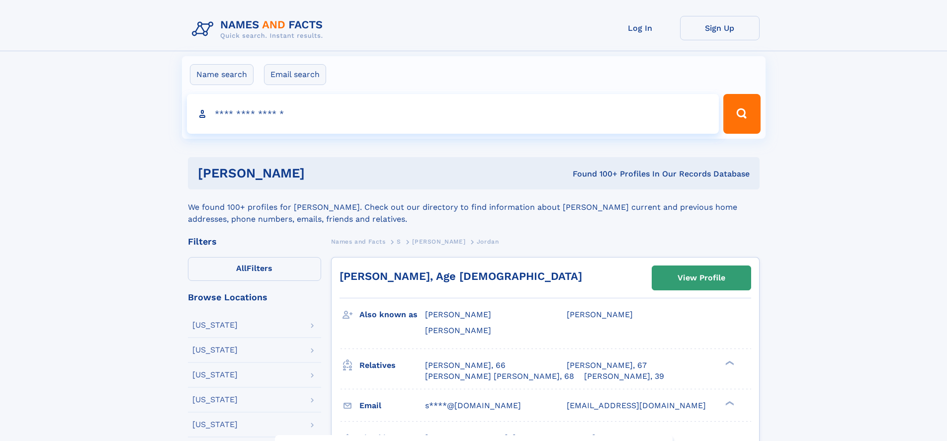 This screenshot has height=441, width=947. What do you see at coordinates (640, 28) in the screenshot?
I see `a: Log In` at bounding box center [640, 28].